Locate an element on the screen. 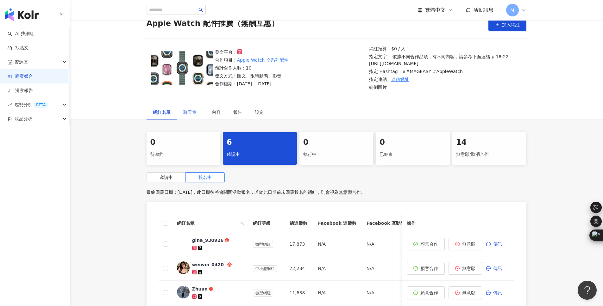 This screenshot has width=603, height=306. span: 網紅名稱 is located at coordinates (207, 223).